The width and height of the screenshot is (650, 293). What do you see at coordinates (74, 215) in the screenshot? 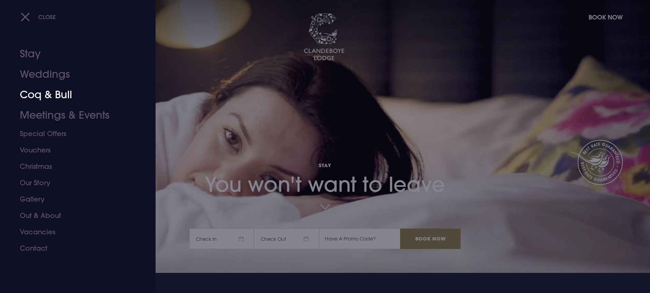
I see `a: Out & About` at bounding box center [74, 215].